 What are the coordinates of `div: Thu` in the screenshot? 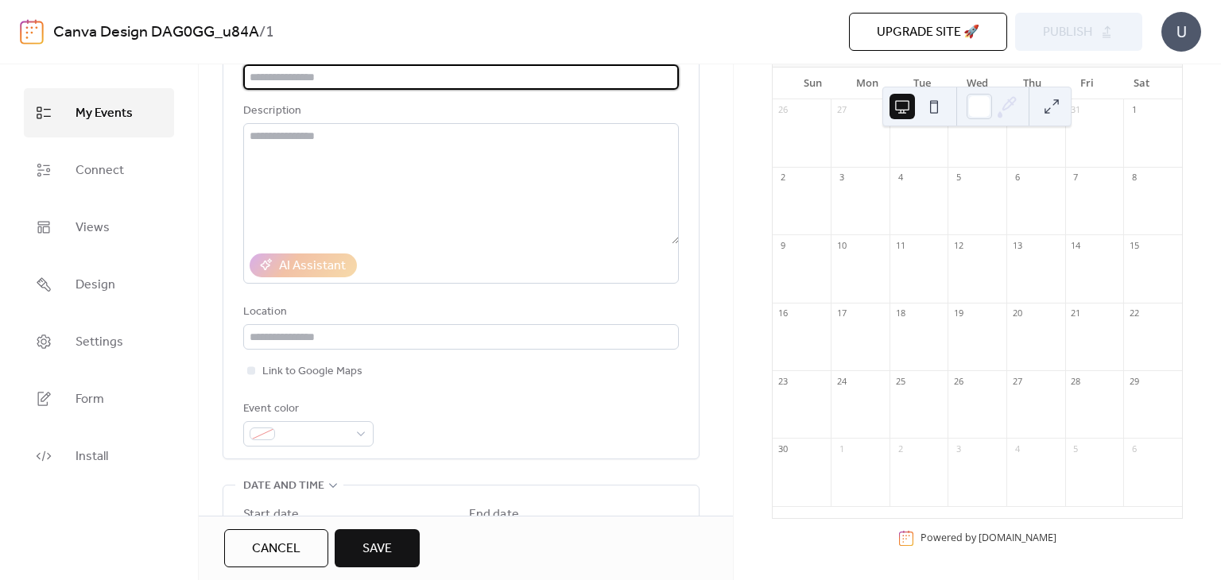 It's located at (1032, 83).